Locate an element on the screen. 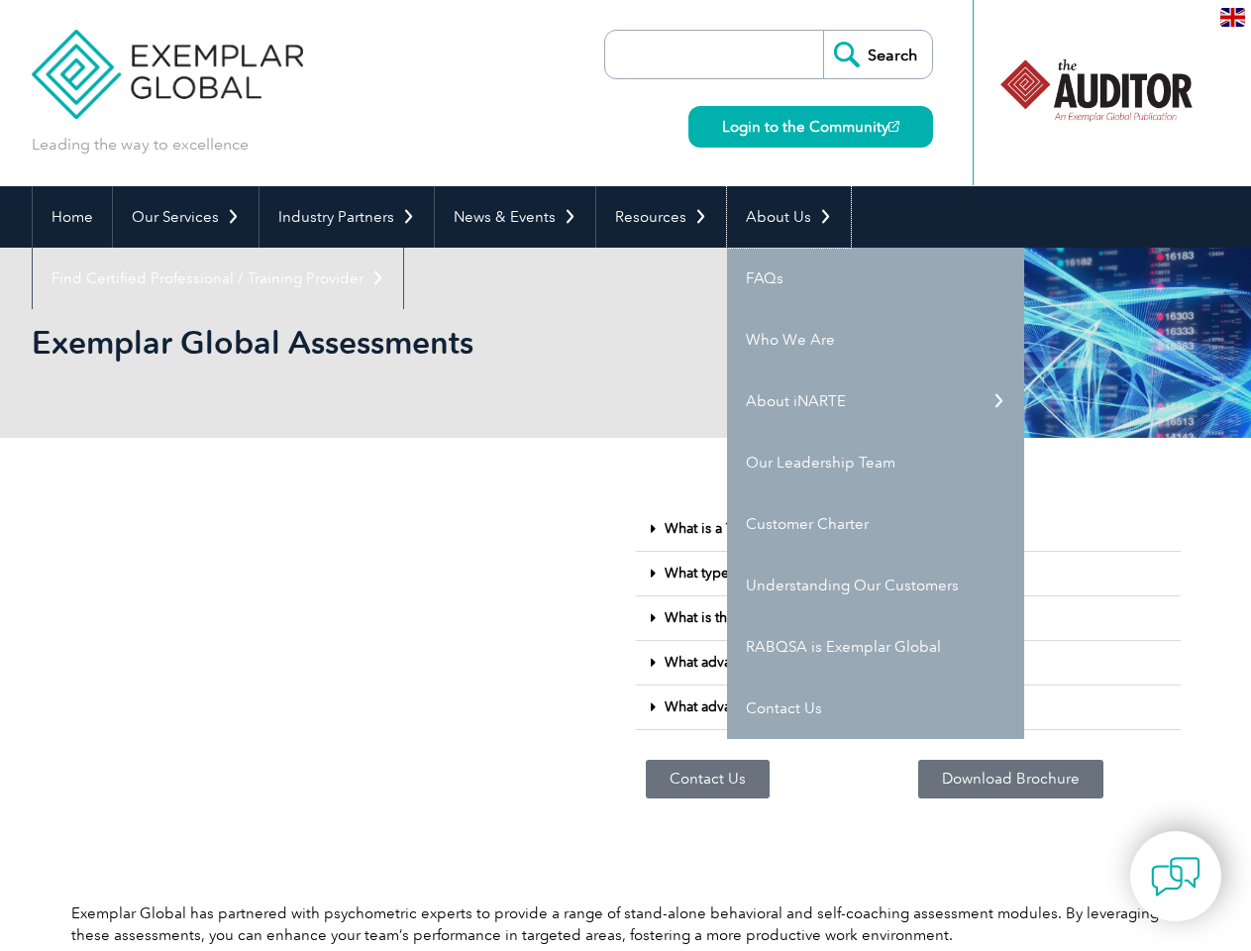 This screenshot has width=1251, height=951. a: Understanding Our Customers is located at coordinates (876, 585).